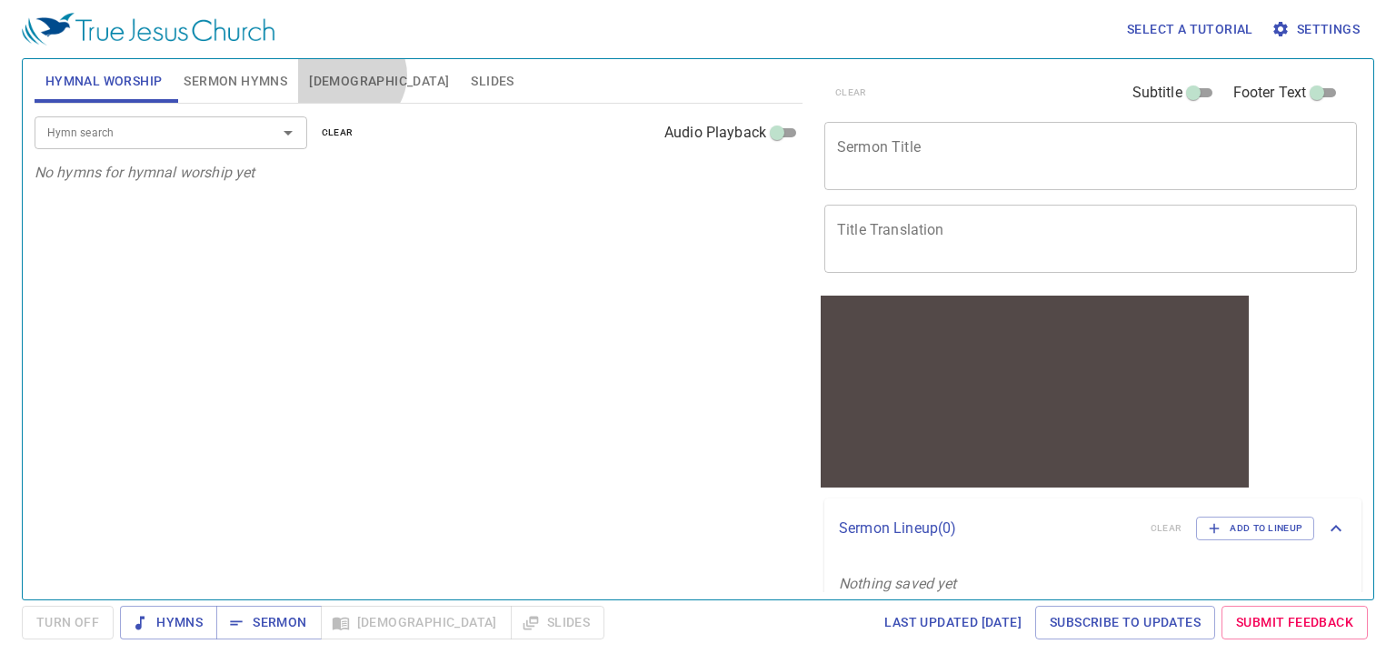 Image resolution: width=1396 pixels, height=664 pixels. What do you see at coordinates (492, 81) in the screenshot?
I see `span: Slides` at bounding box center [492, 81].